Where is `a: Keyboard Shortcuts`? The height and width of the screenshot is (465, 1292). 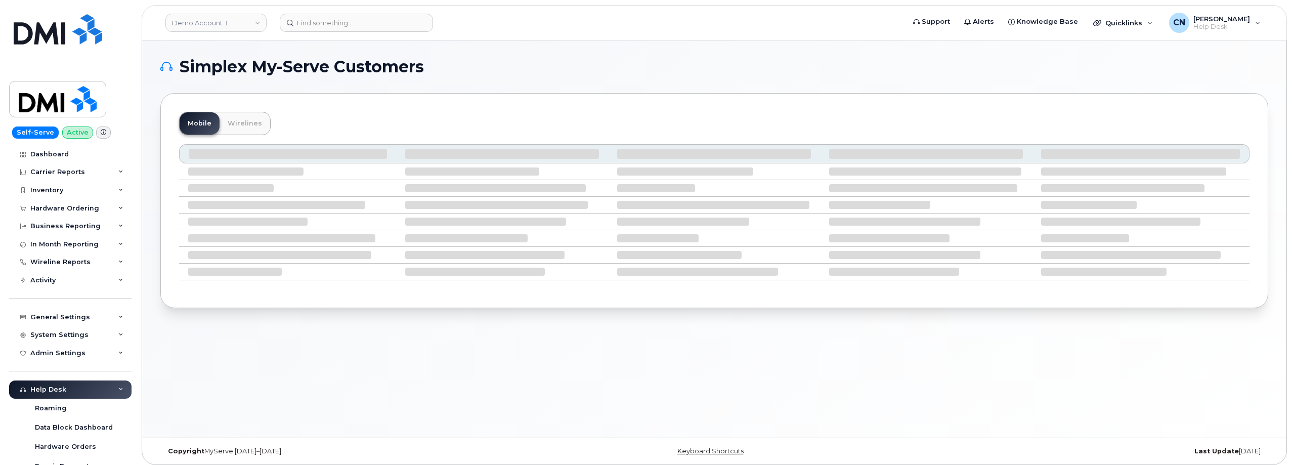
a: Keyboard Shortcuts is located at coordinates (710, 451).